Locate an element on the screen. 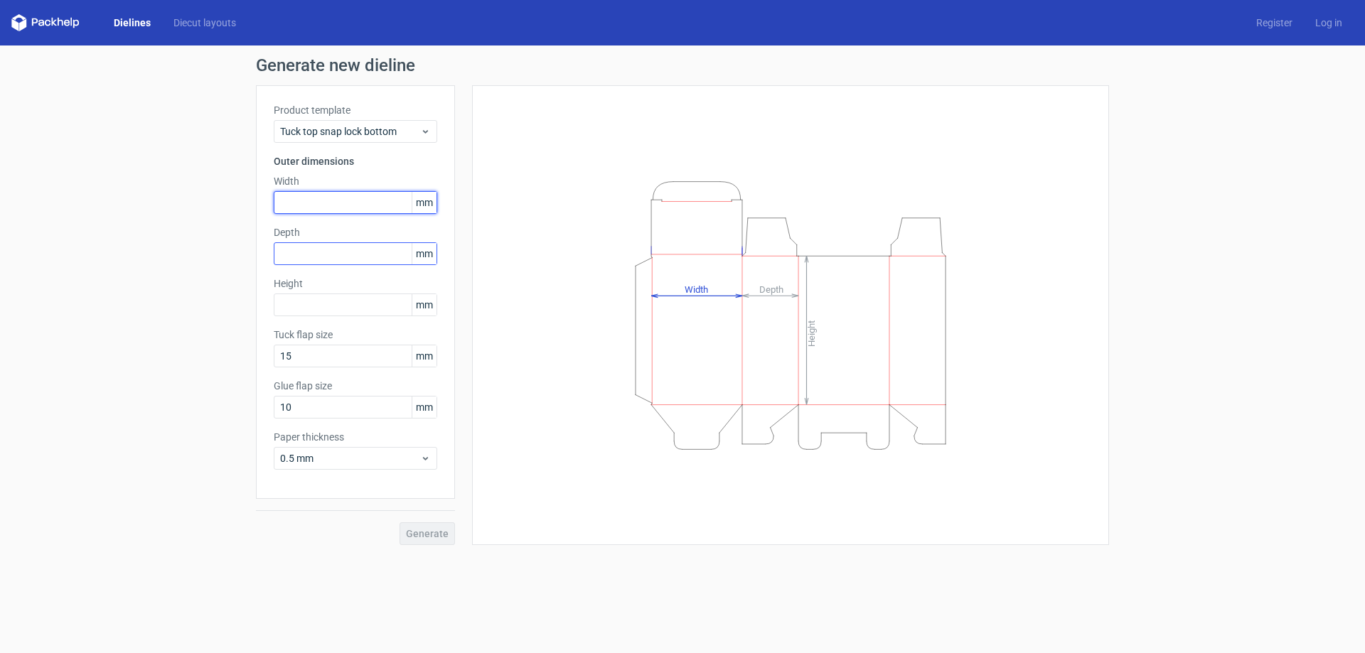 Image resolution: width=1365 pixels, height=653 pixels. tspan: Depth is located at coordinates (771, 289).